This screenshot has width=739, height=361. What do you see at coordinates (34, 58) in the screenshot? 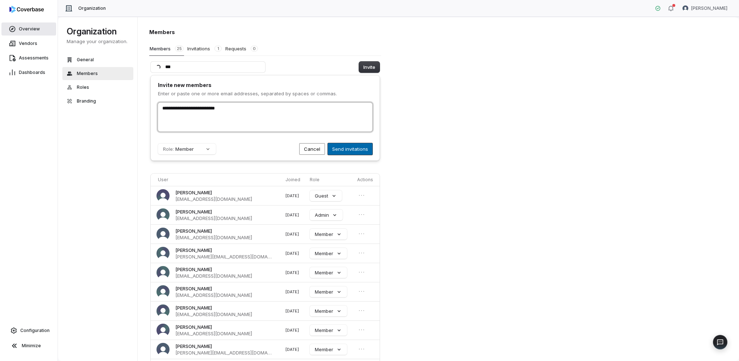
I see `span: Assessments` at bounding box center [34, 58].